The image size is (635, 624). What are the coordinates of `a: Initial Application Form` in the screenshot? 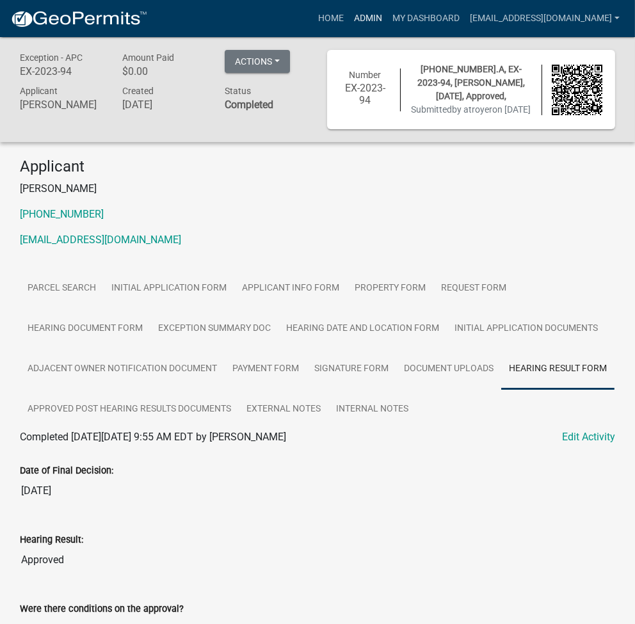 It's located at (169, 289).